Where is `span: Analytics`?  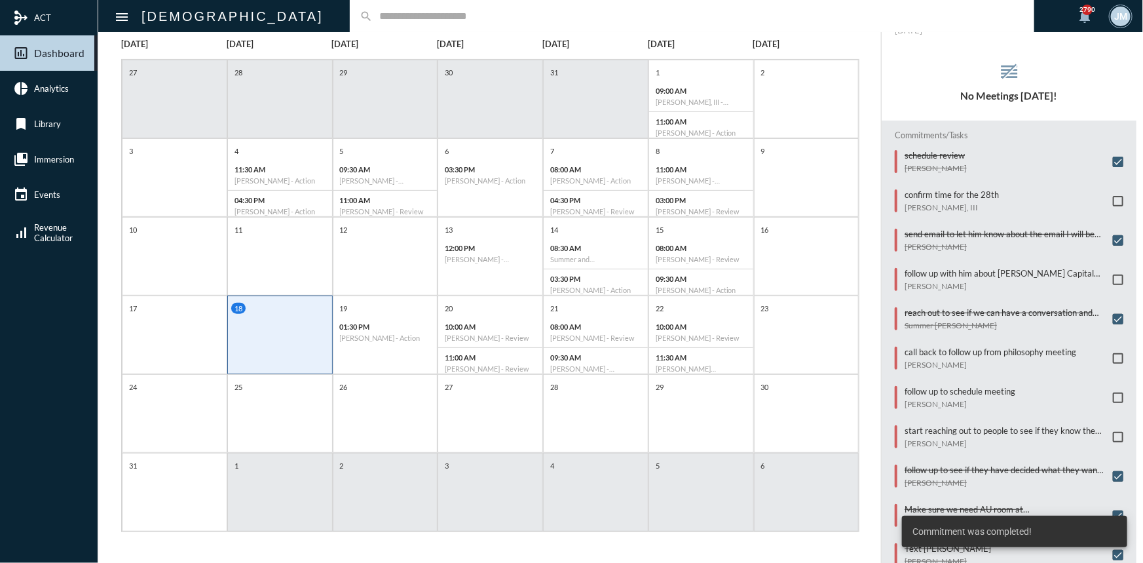
span: Analytics is located at coordinates (51, 88).